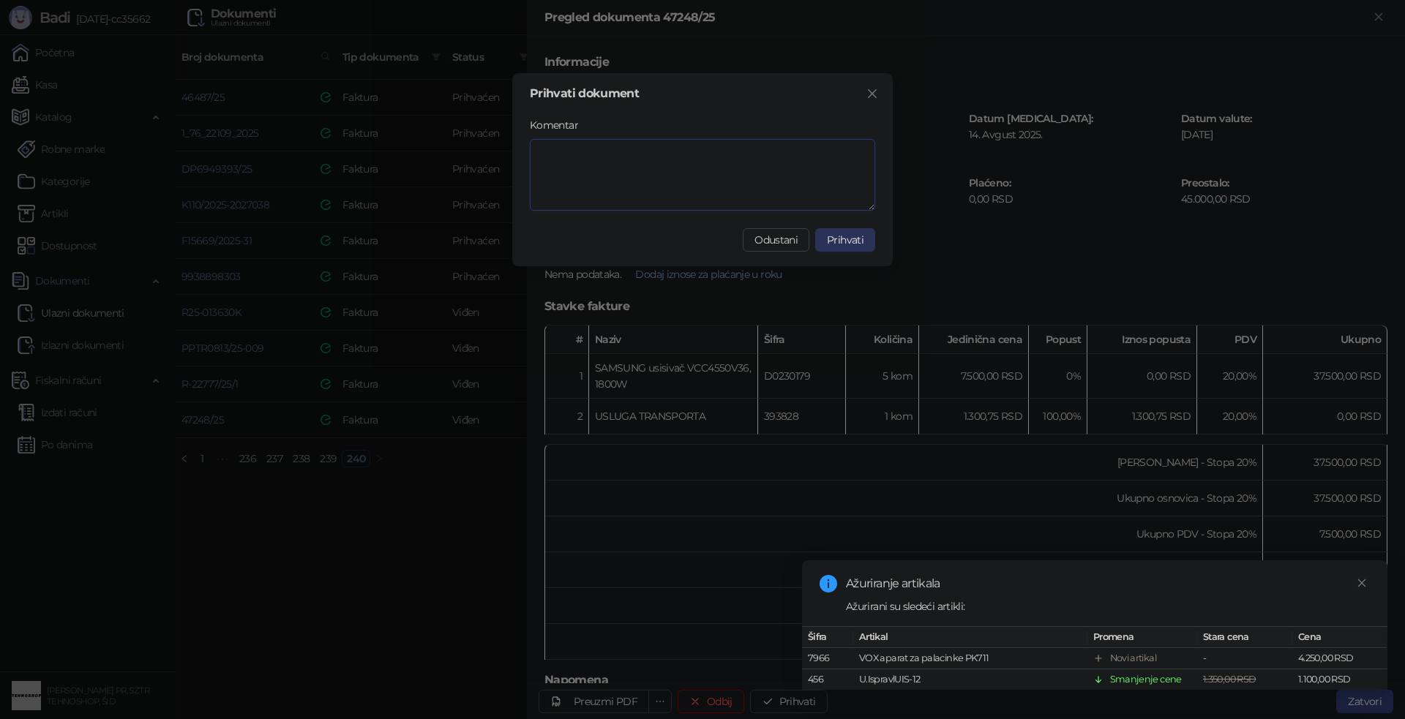  I want to click on th: Šifra, so click(828, 637).